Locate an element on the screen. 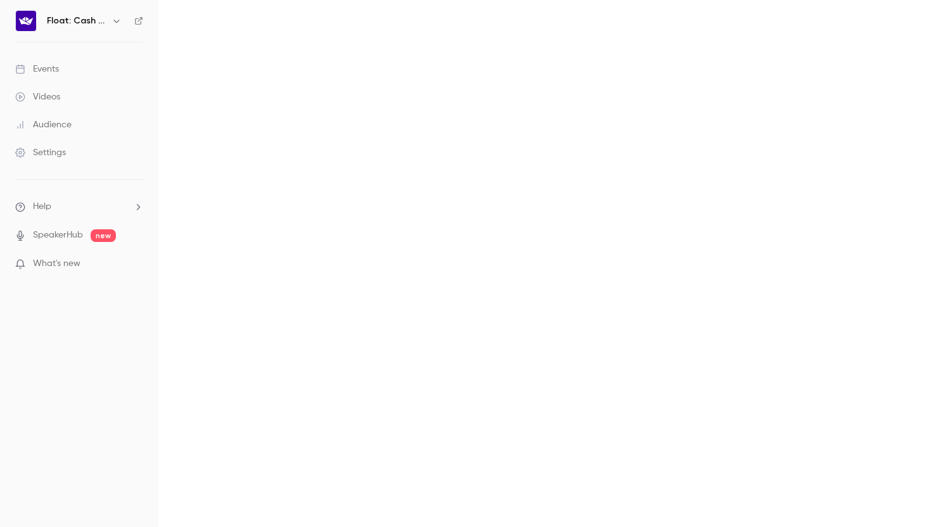 The image size is (931, 527). div: Audience is located at coordinates (43, 125).